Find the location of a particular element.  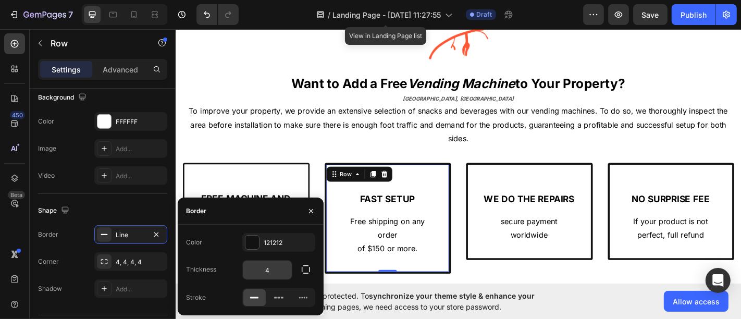

p: FAST SETUP is located at coordinates (235, 191).